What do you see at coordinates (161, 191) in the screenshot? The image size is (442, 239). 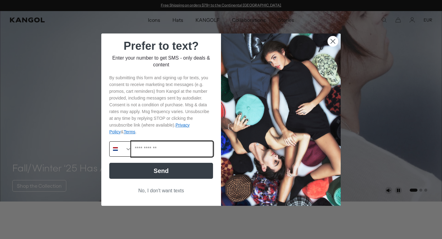 I see `button: No, I don't want texts` at bounding box center [161, 191].